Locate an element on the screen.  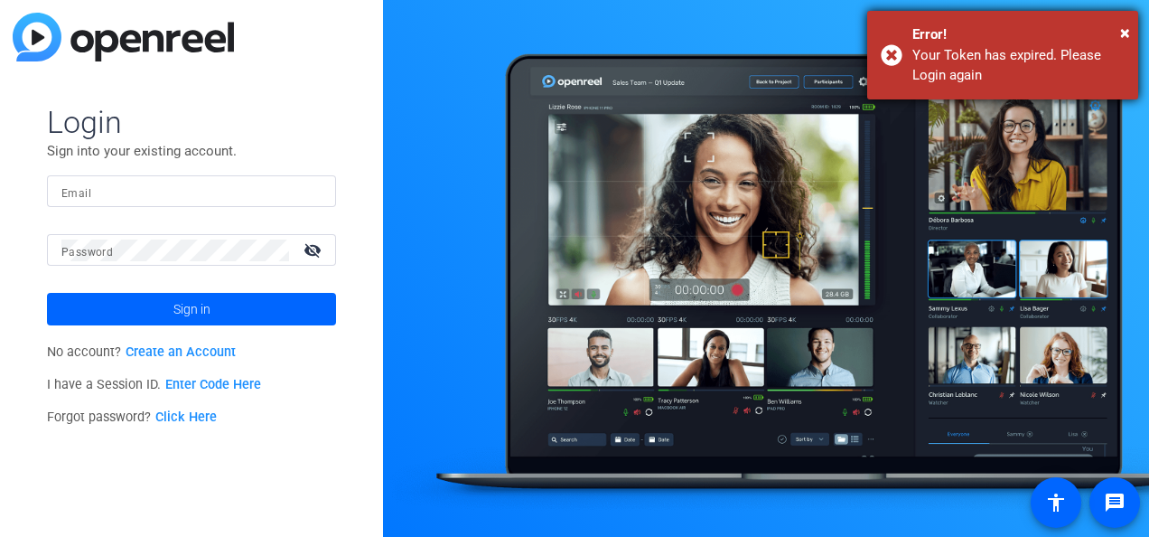
mat-icon: visibility_off is located at coordinates (314, 249).